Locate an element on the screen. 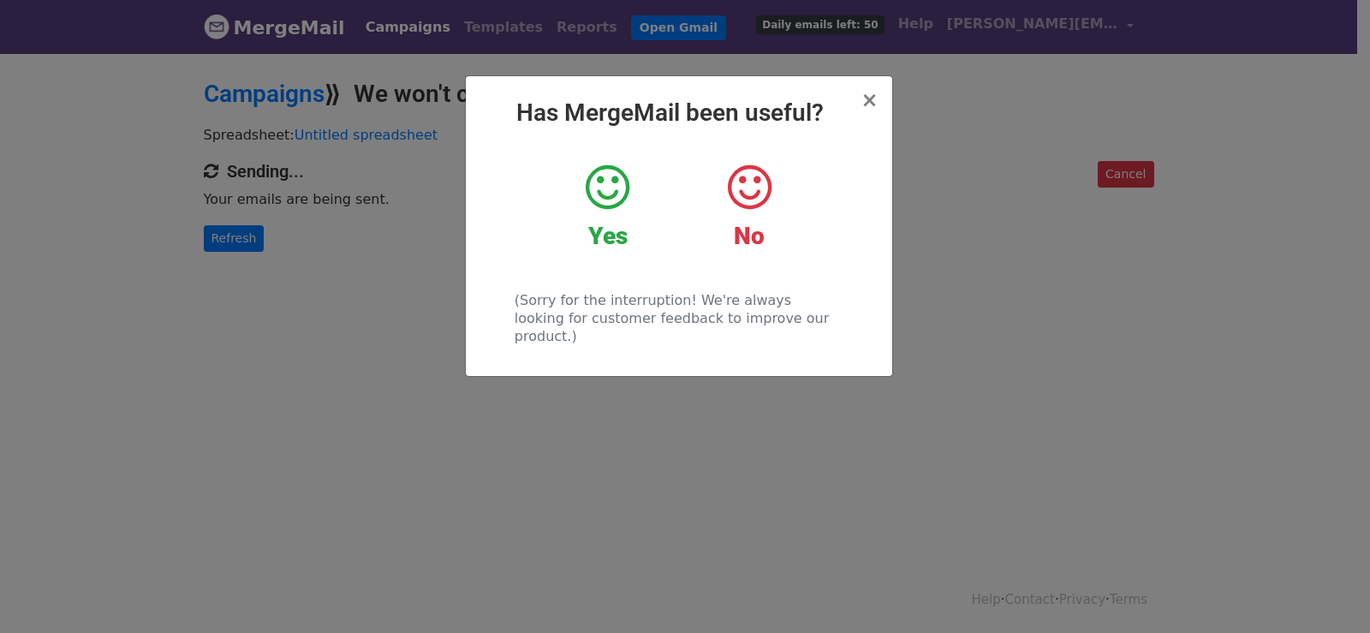 This screenshot has width=1370, height=633. h2: Has MergeMail been useful? is located at coordinates (679, 113).